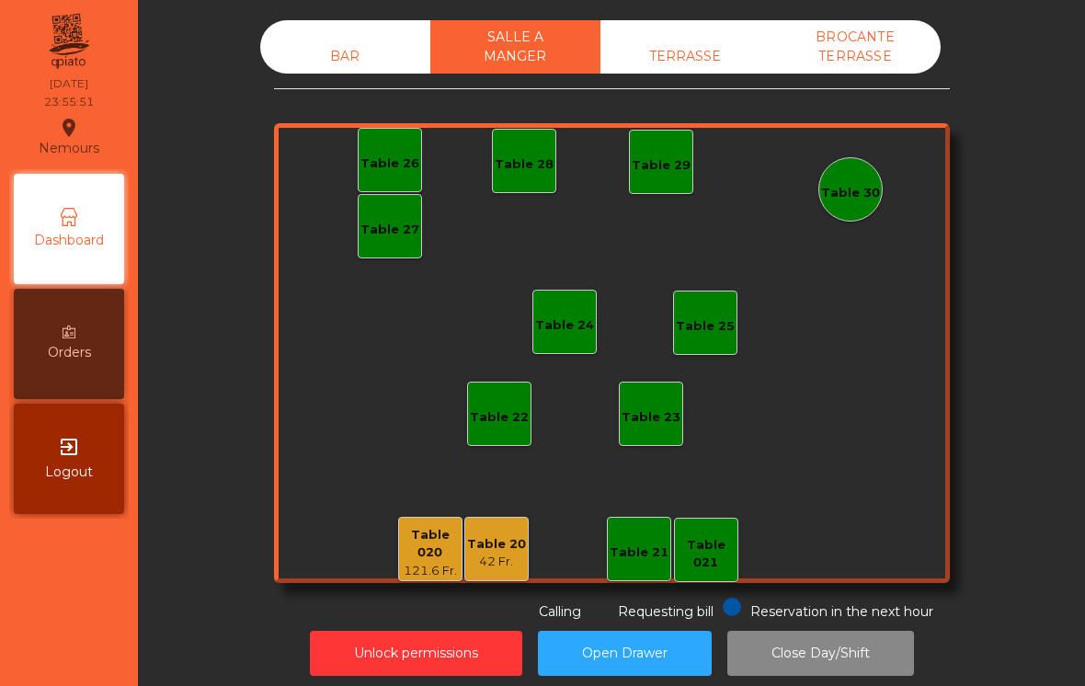 The width and height of the screenshot is (1085, 686). Describe the element at coordinates (661, 166) in the screenshot. I see `div: Table 29` at that location.